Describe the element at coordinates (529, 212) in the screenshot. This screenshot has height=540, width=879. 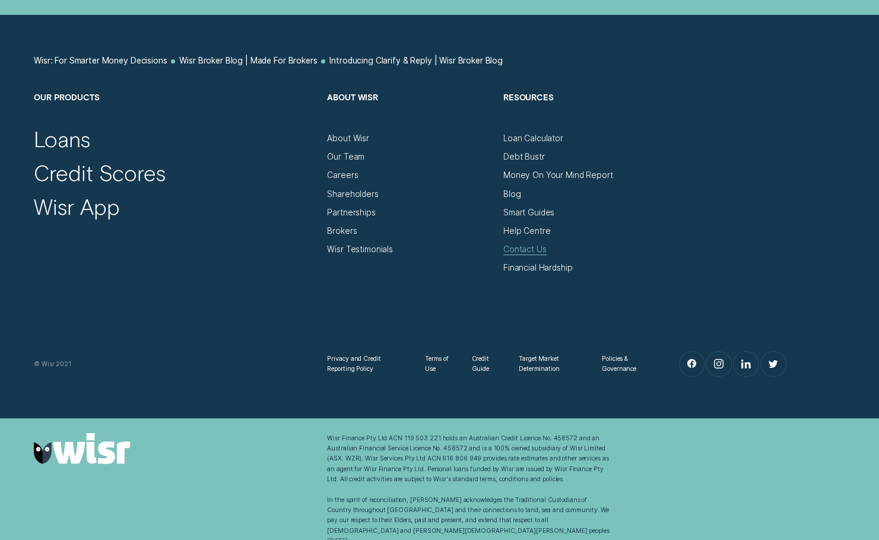
I see `a: Smart Guides` at that location.